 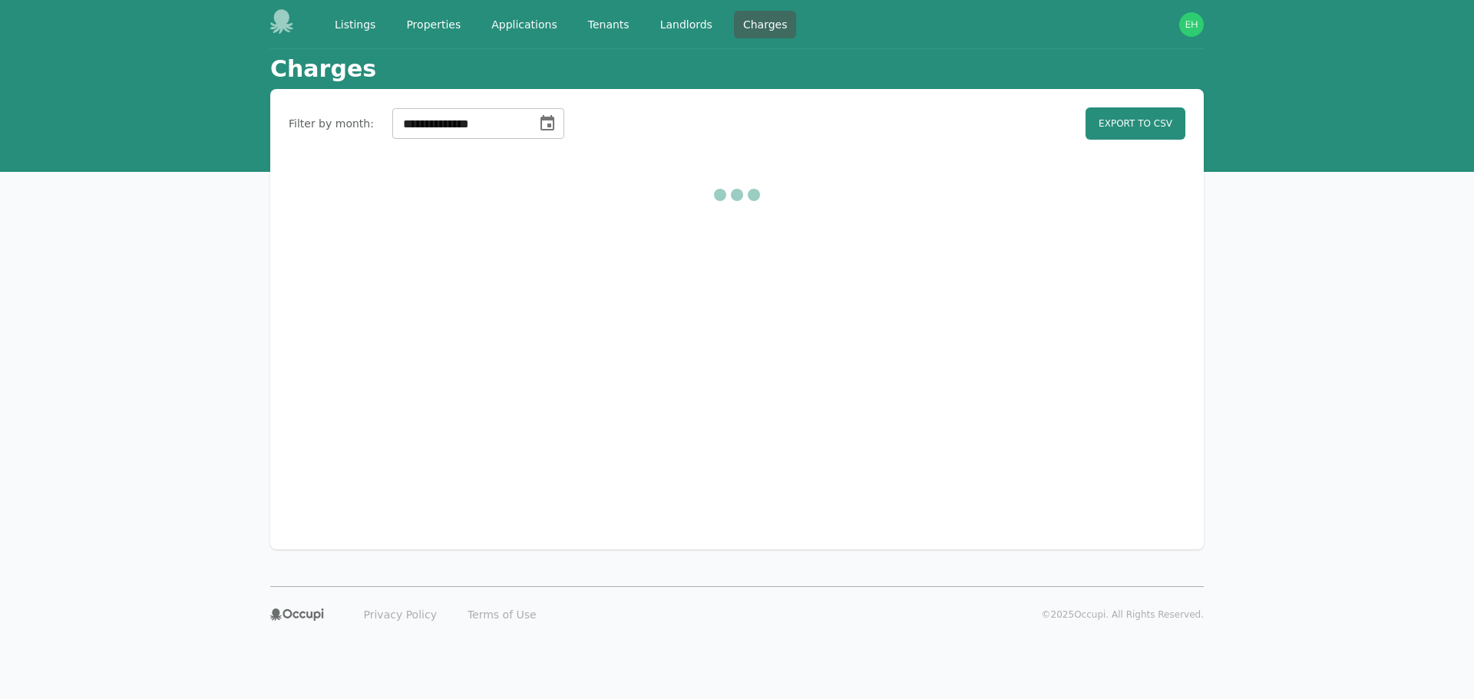 What do you see at coordinates (1122, 615) in the screenshot?
I see `p: © 2025 Occupi. All Rights Reserved.` at bounding box center [1122, 615].